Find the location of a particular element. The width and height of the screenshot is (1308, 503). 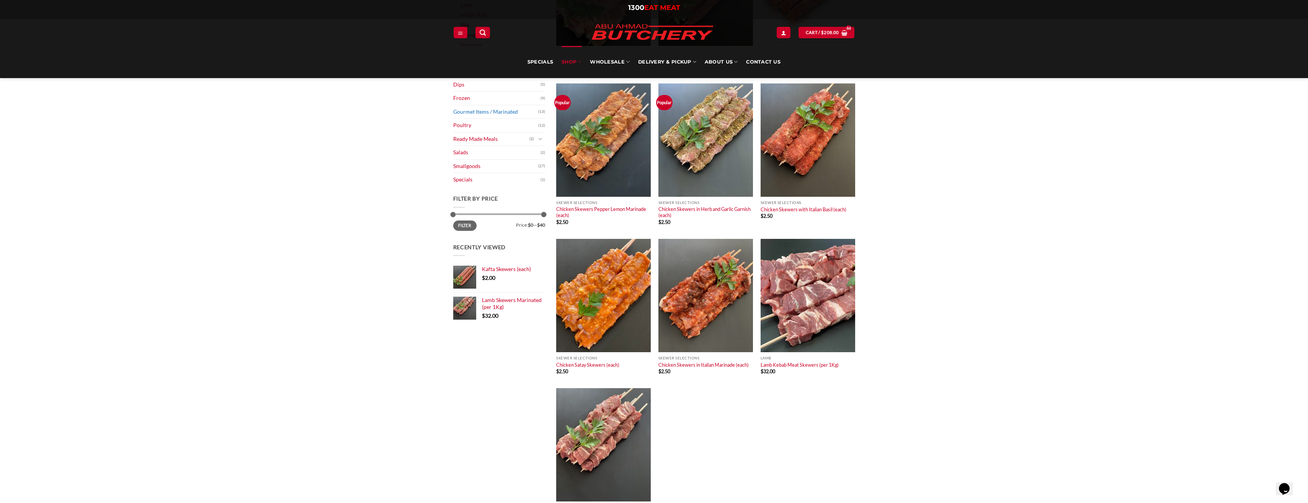

a: Delivery & Pickup is located at coordinates (667, 62).